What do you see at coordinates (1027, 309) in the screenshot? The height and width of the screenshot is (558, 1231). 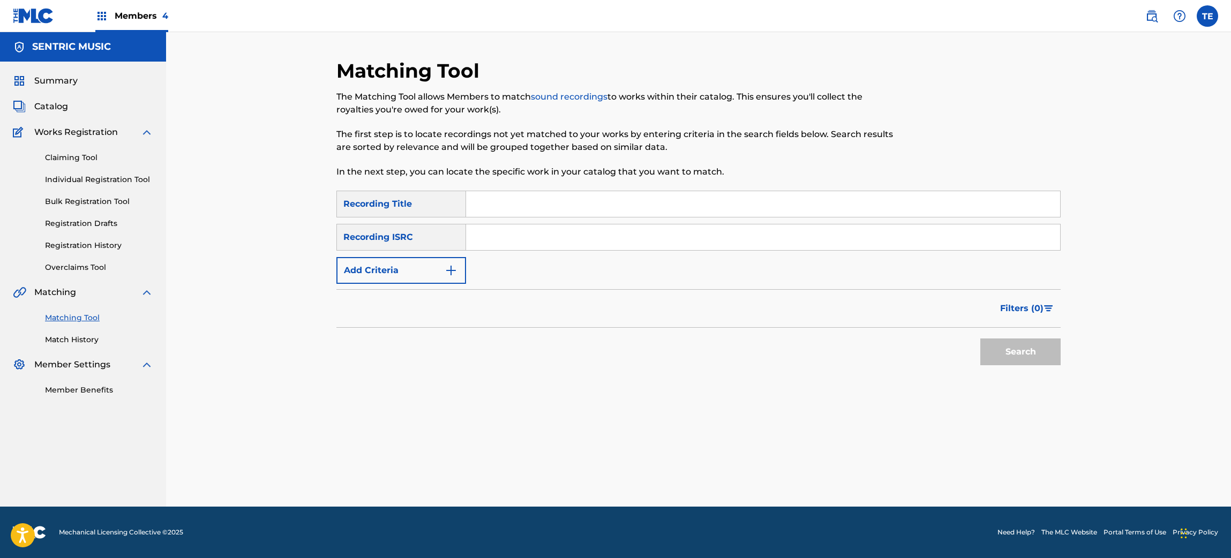 I see `button: Filters (0)` at bounding box center [1027, 309].